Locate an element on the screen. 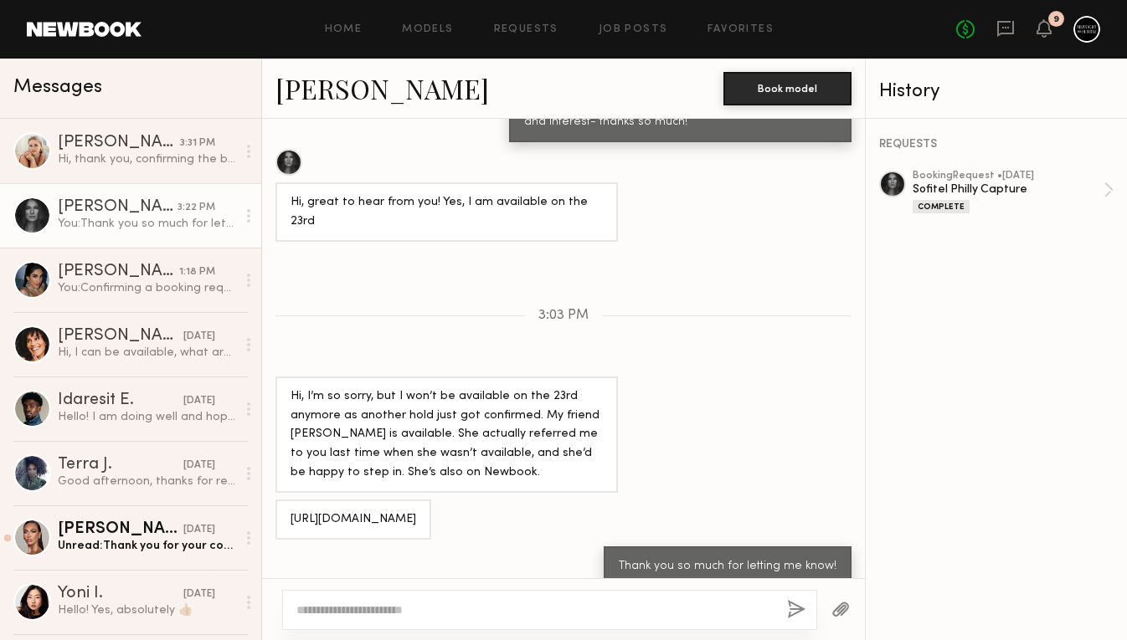  div: You: Confirming a booking request was sent out~ pay is $500 for this shoot. Please let me know if... is located at coordinates (147, 288).